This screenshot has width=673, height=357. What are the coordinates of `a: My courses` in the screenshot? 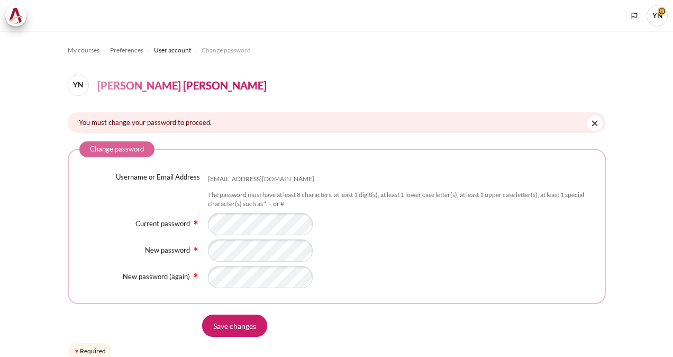 It's located at (84, 50).